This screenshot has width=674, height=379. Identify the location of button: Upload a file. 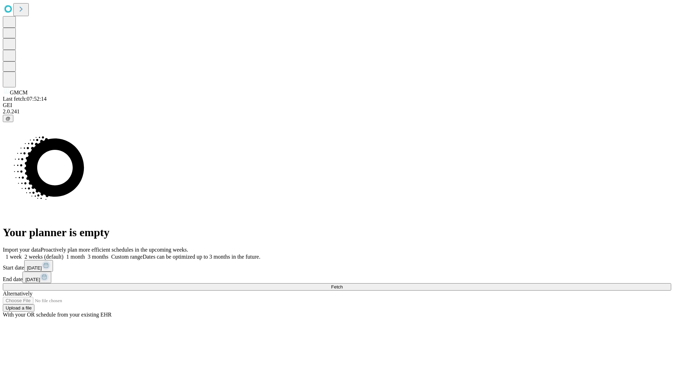
(19, 308).